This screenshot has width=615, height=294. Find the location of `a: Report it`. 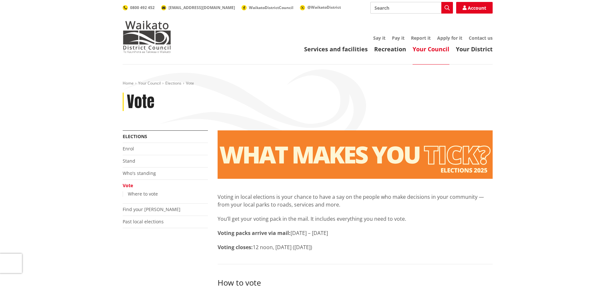

a: Report it is located at coordinates (420, 38).